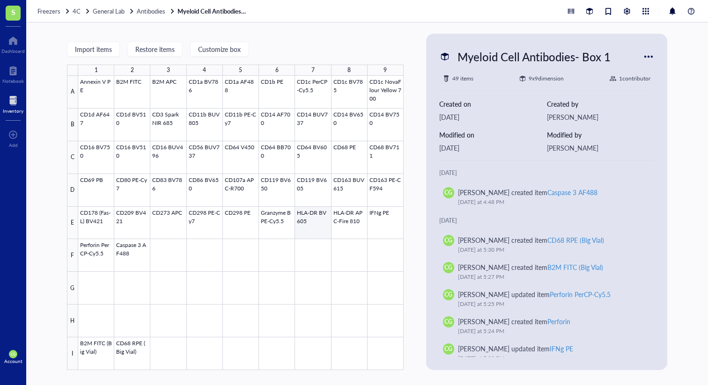  What do you see at coordinates (151, 11) in the screenshot?
I see `span: Antibodies` at bounding box center [151, 11].